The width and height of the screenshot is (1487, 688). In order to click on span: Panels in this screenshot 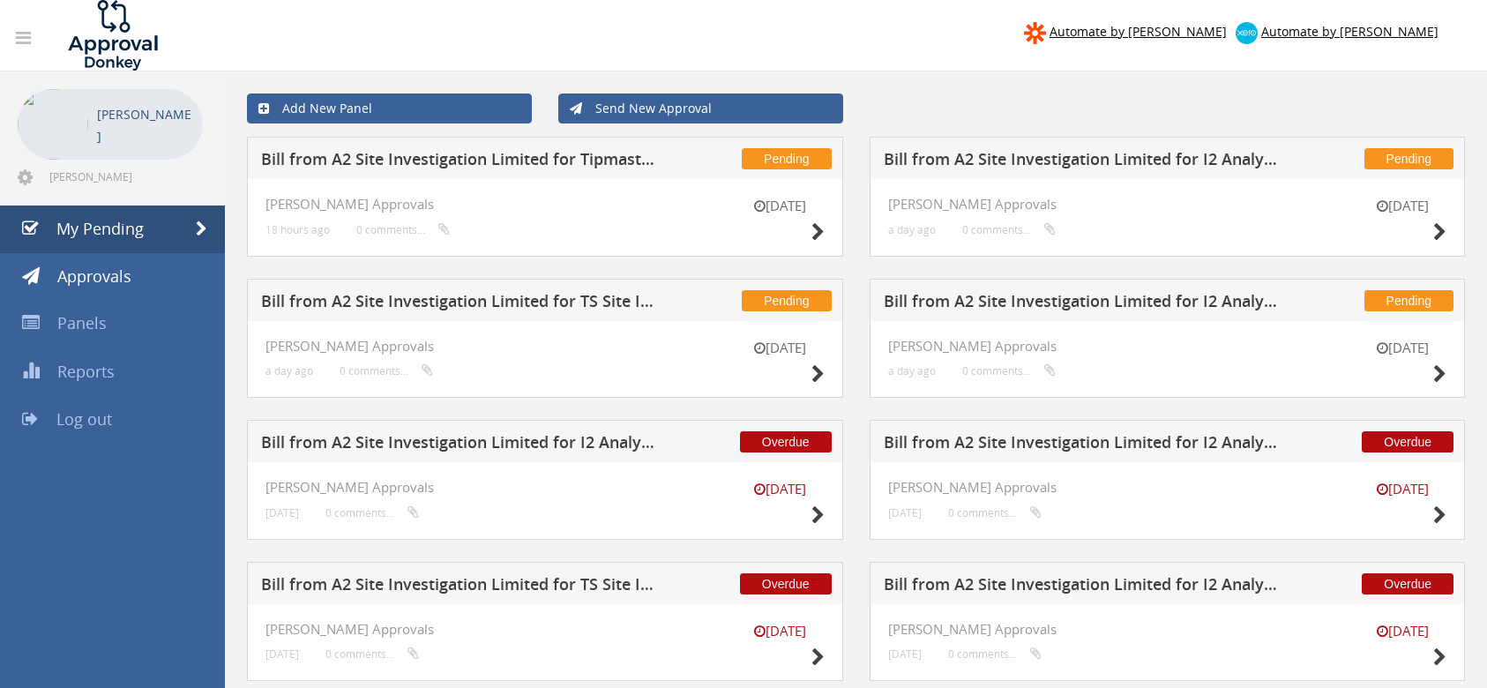, I will do `click(82, 323)`.